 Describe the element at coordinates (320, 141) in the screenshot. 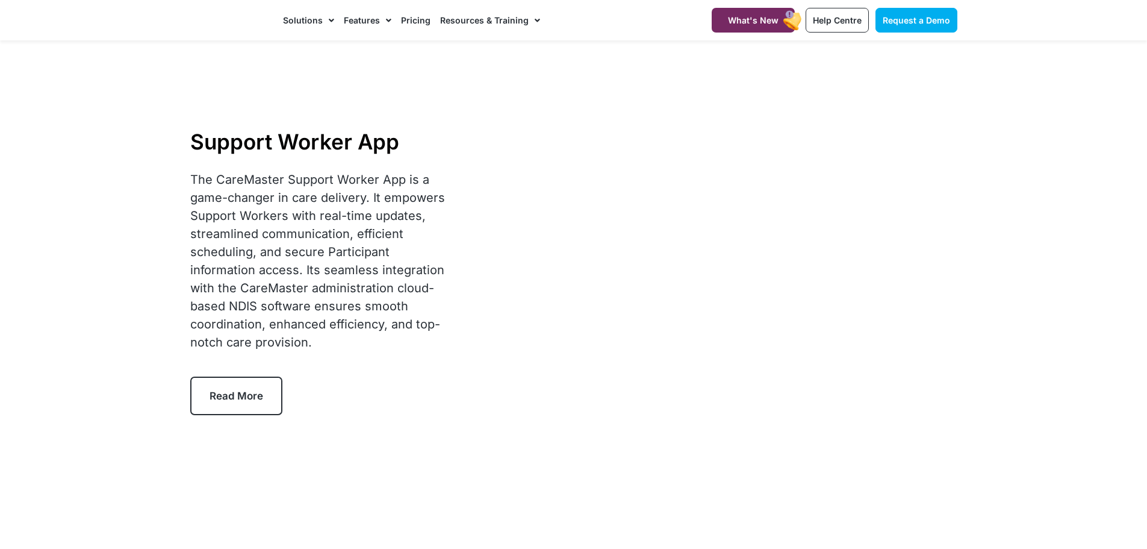

I see `h1: Support Worker App` at that location.